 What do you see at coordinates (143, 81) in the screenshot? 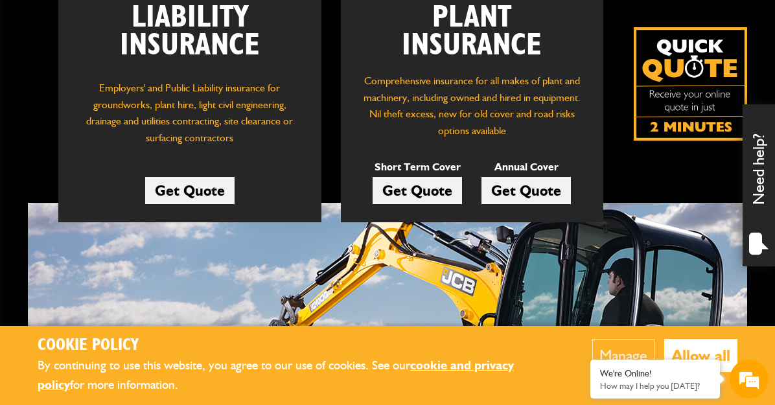
I see `div: Chat with us now` at bounding box center [143, 81].